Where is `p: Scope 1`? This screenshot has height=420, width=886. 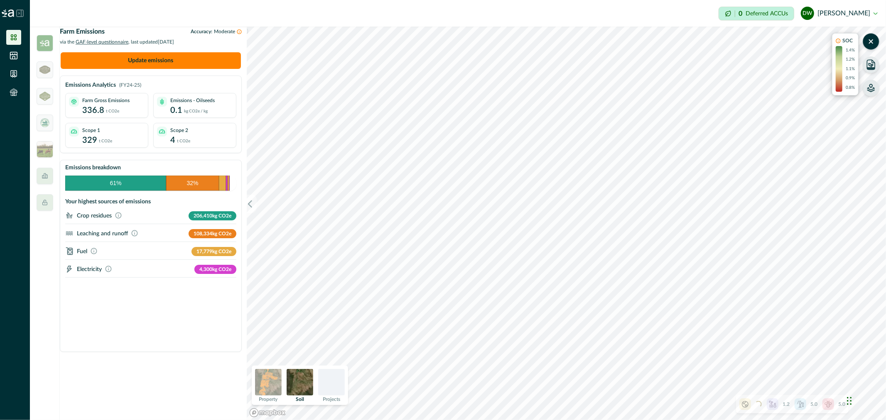
p: Scope 1 is located at coordinates (91, 130).